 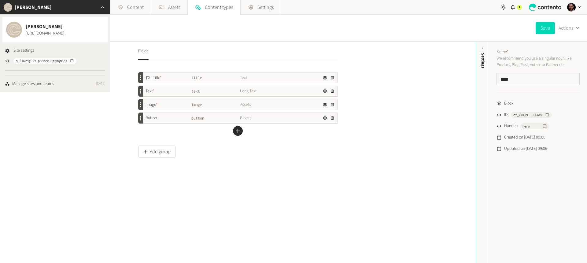 I want to click on a: Site settings, so click(x=20, y=50).